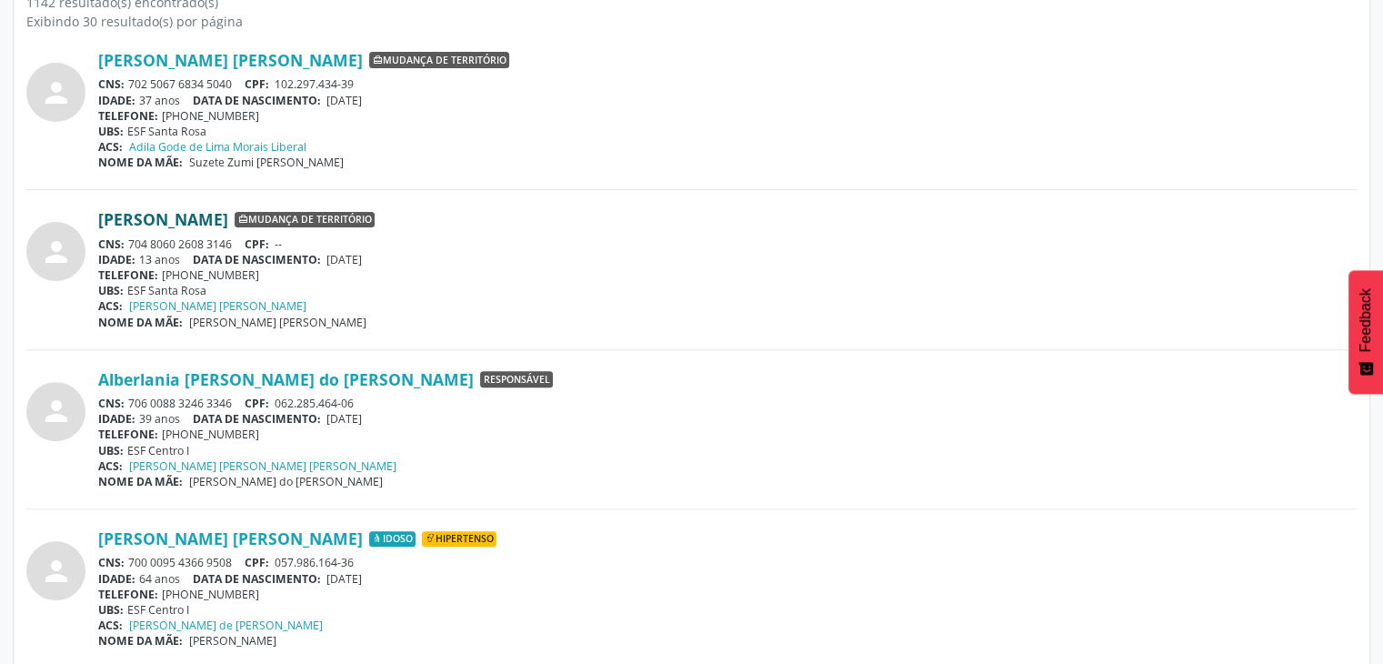  Describe the element at coordinates (727, 84) in the screenshot. I see `div: 702 5067 6834 5040` at that location.